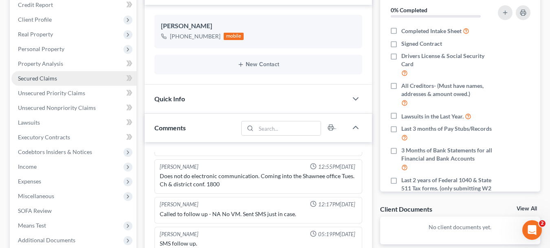  Describe the element at coordinates (448, 90) in the screenshot. I see `span: All Creditors- (Must have names, addresses & amount owed.)` at that location.